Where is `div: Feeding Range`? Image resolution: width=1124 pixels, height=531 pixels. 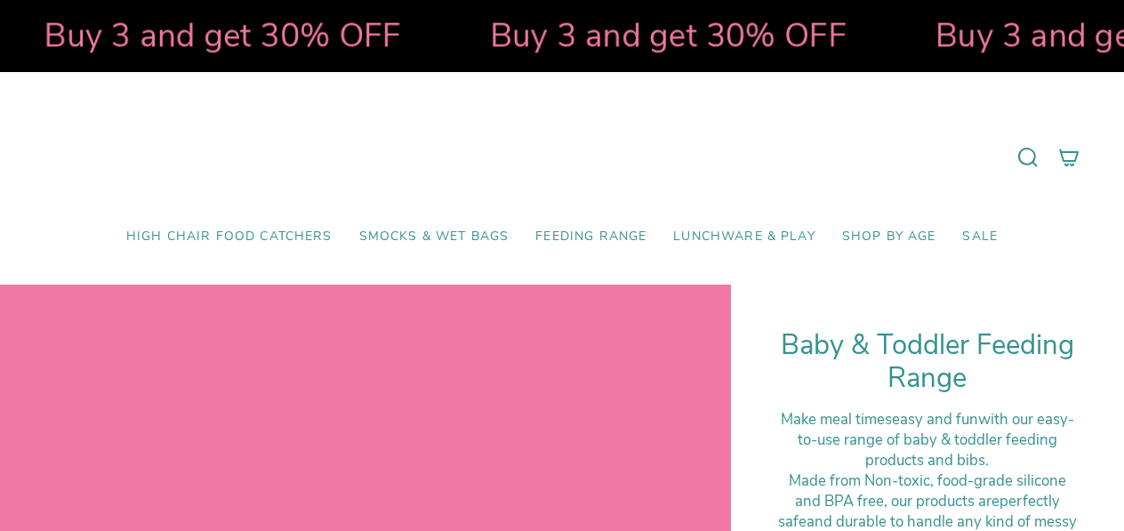
div: Feeding Range is located at coordinates (590, 236).